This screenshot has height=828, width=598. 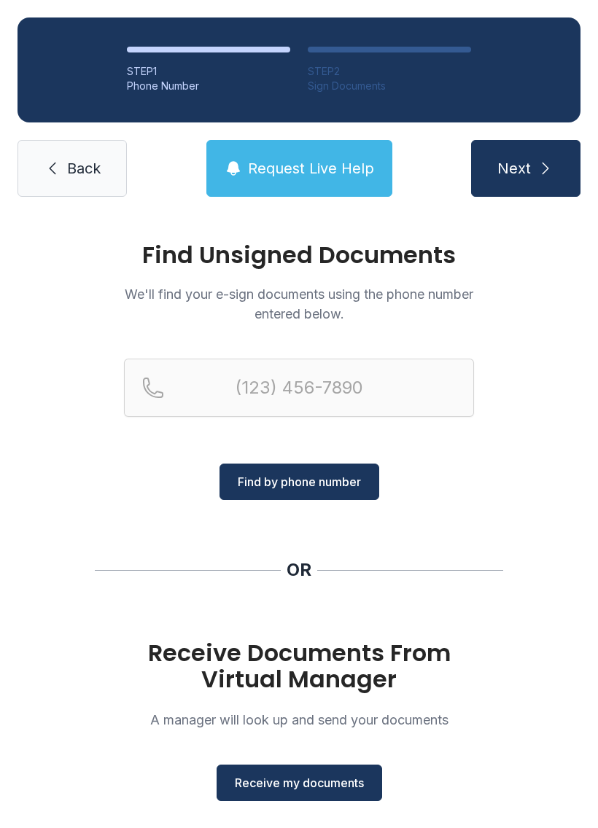 I want to click on h1: Find Unsigned Documents, so click(x=299, y=255).